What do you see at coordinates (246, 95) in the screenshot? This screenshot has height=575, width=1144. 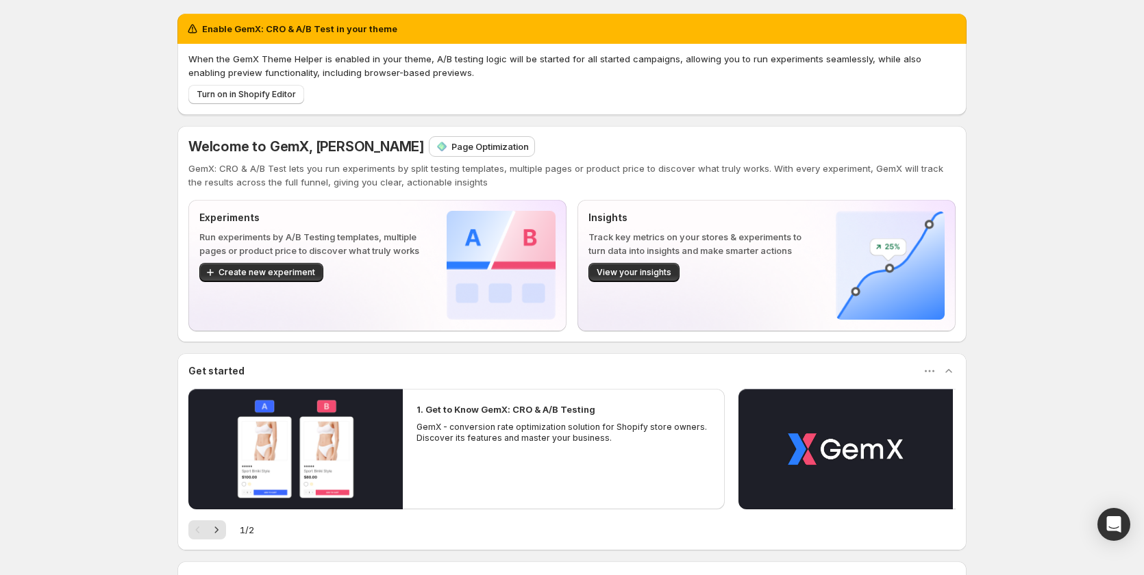 I see `button: Turn on in Shopify Editor` at bounding box center [246, 95].